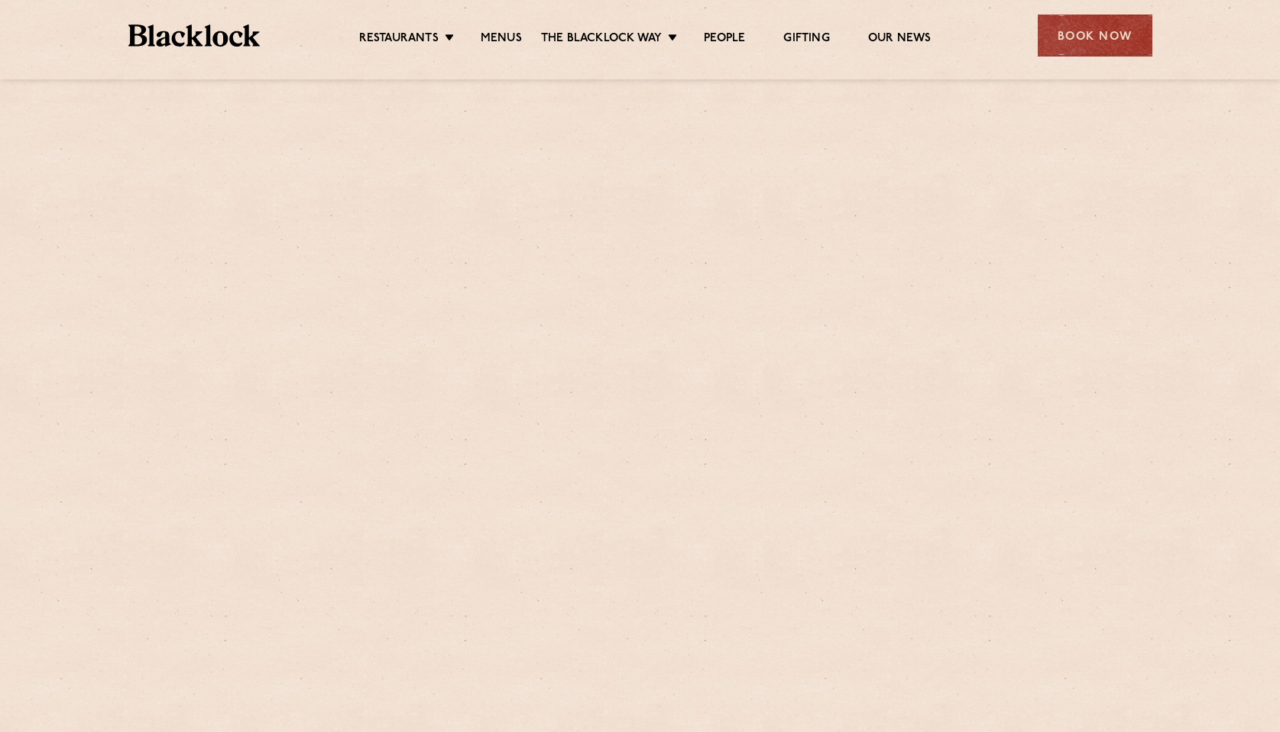 The image size is (1280, 732). Describe the element at coordinates (501, 40) in the screenshot. I see `a: Menus` at that location.